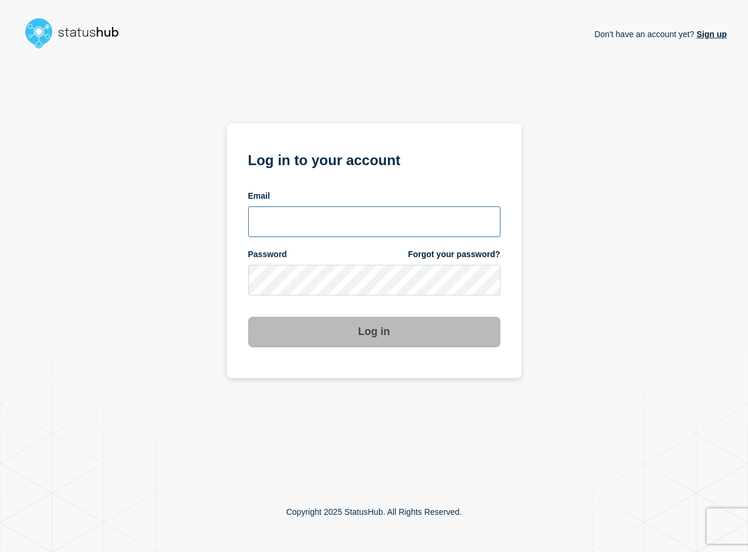 The image size is (748, 552). What do you see at coordinates (374, 332) in the screenshot?
I see `button: Log in` at bounding box center [374, 332].